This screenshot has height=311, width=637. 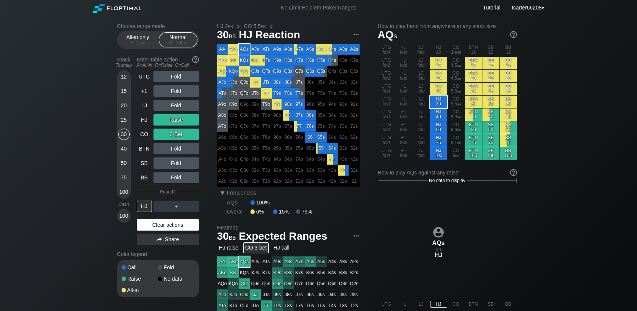 What do you see at coordinates (438, 50) in the screenshot?
I see `div: HJ 12` at bounding box center [438, 50].